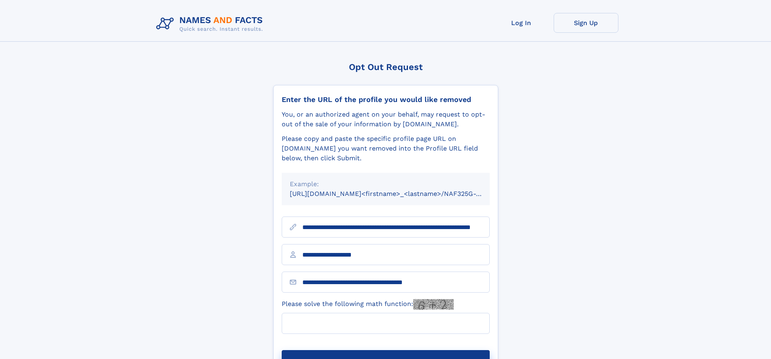 The height and width of the screenshot is (359, 771). What do you see at coordinates (586, 23) in the screenshot?
I see `a: Sign Up` at bounding box center [586, 23].